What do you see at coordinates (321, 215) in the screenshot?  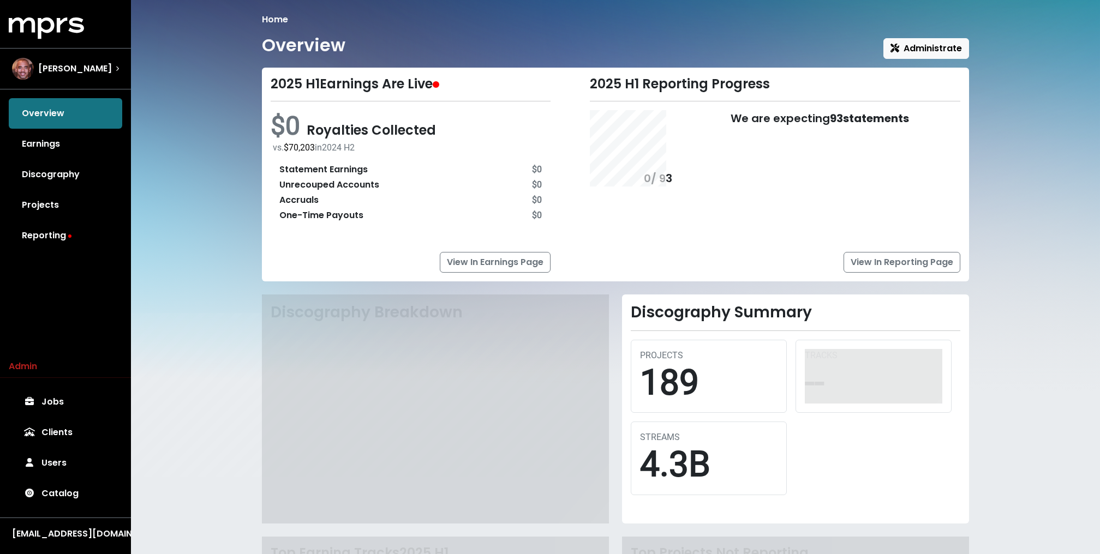 I see `div: One-Time Payouts` at bounding box center [321, 215].